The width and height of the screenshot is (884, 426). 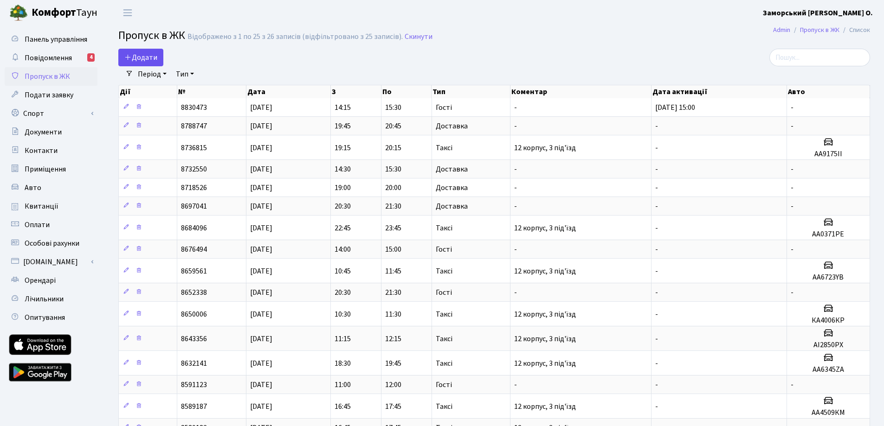 What do you see at coordinates (41, 151) in the screenshot?
I see `span: Контакти` at bounding box center [41, 151].